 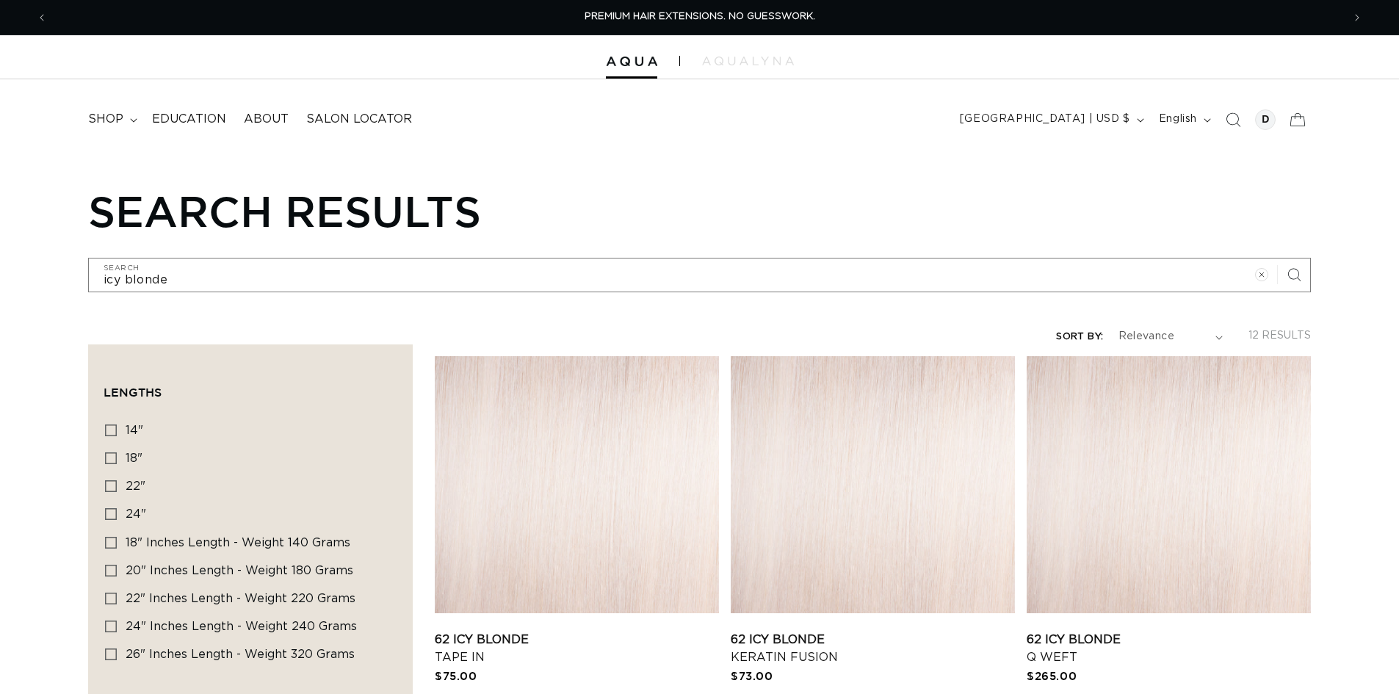 I want to click on span: 12 results, so click(x=1279, y=336).